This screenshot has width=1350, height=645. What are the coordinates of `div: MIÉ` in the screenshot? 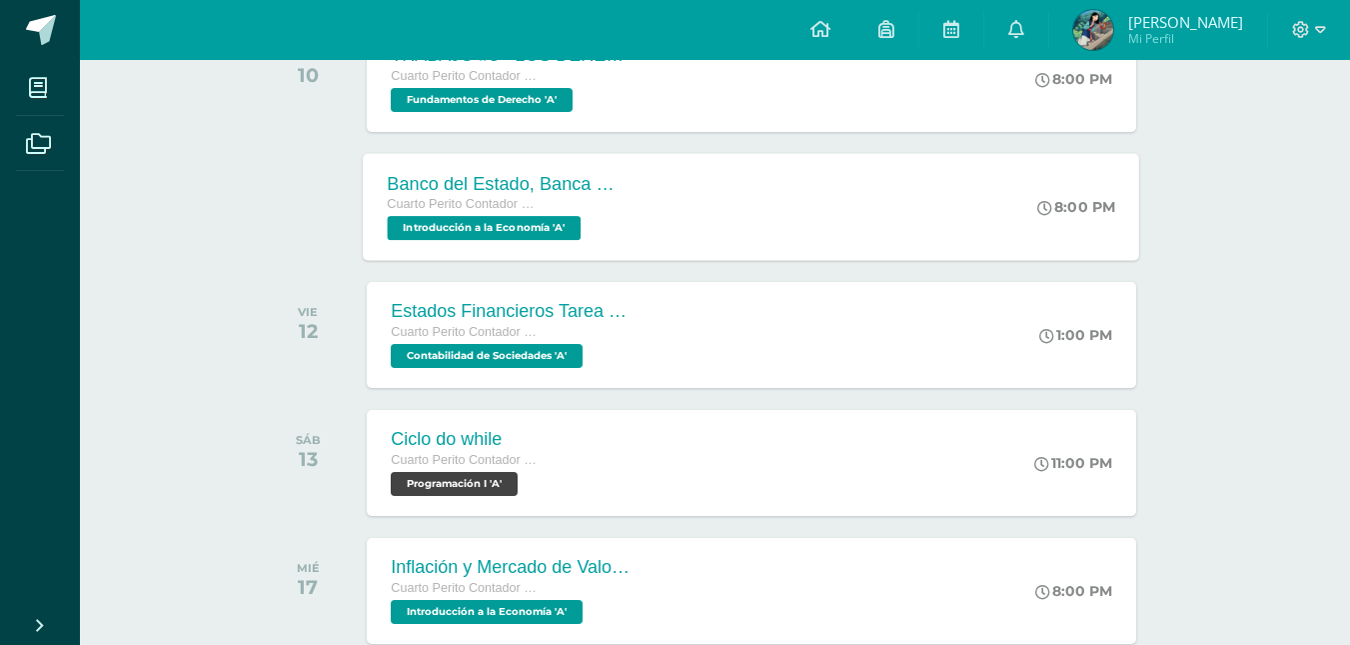 It's located at (308, 568).